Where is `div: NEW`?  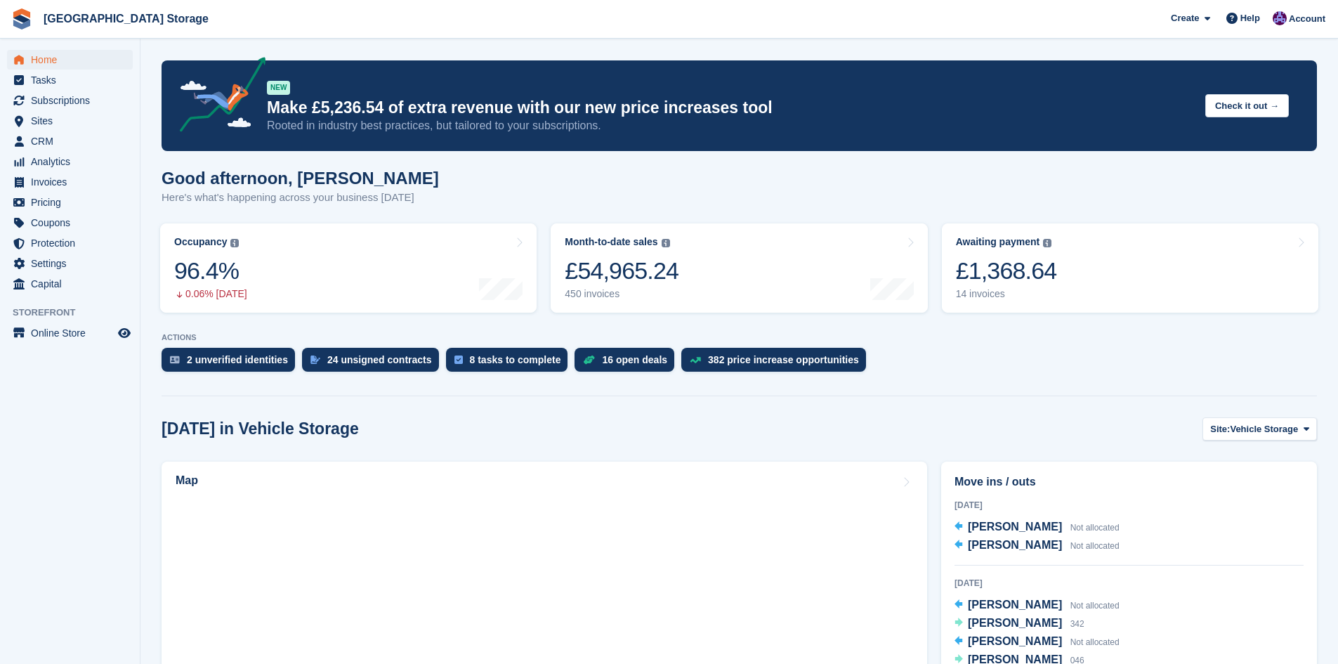
div: NEW is located at coordinates (278, 88).